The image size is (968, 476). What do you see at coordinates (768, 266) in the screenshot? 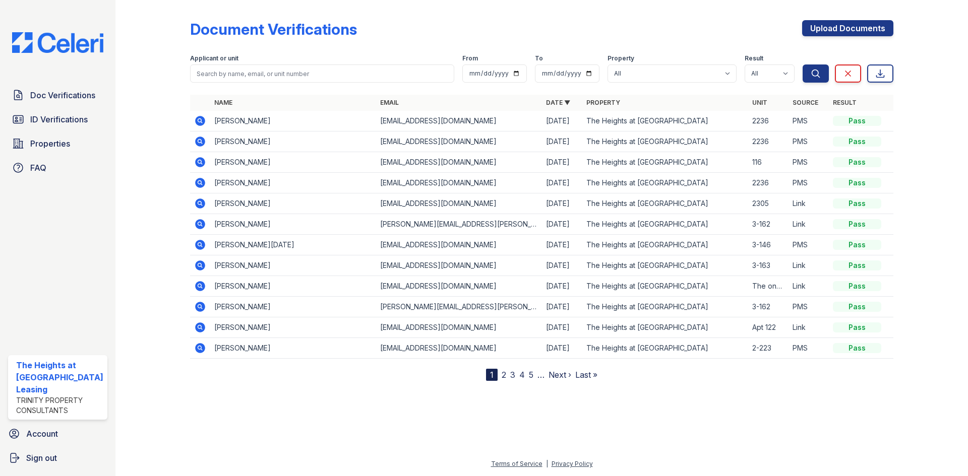
I see `td: 3-163` at bounding box center [768, 266].